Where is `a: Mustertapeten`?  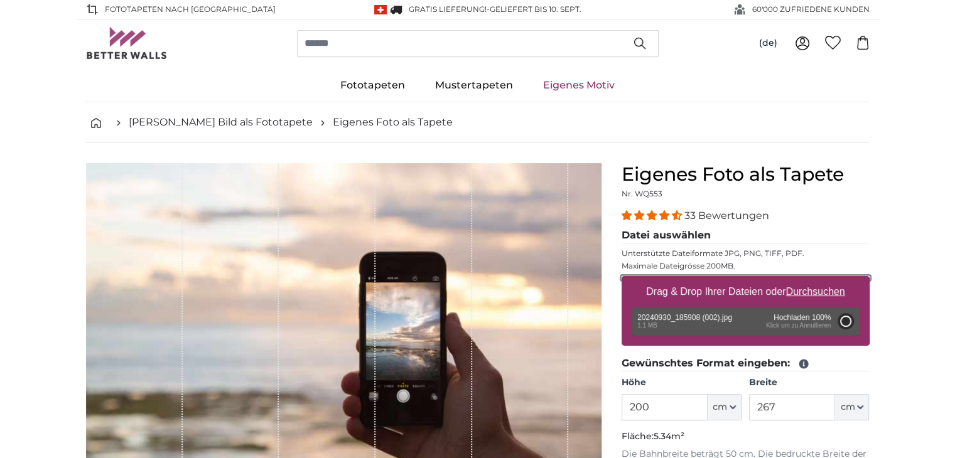
a: Mustertapeten is located at coordinates (474, 85).